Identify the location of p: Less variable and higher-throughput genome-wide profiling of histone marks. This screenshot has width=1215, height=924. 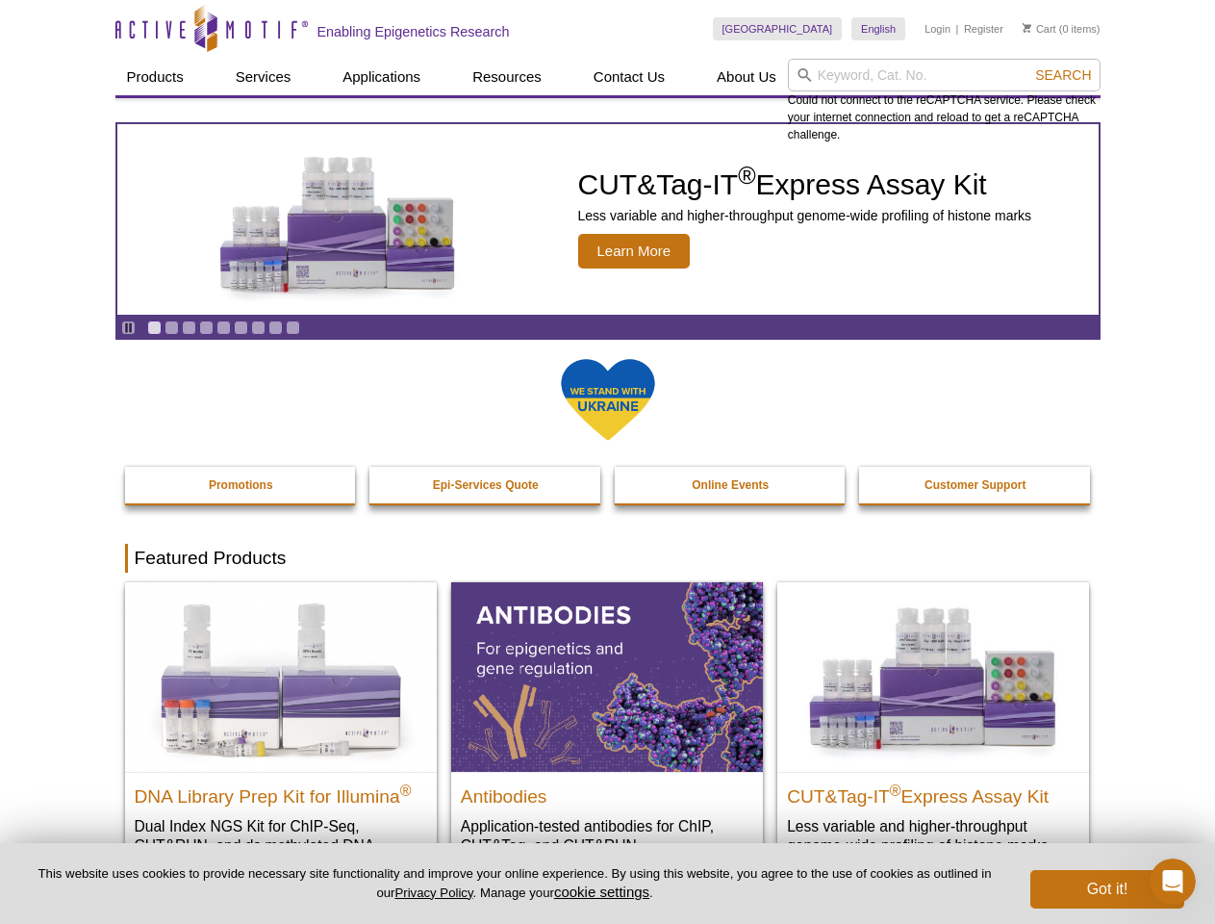
(805, 216).